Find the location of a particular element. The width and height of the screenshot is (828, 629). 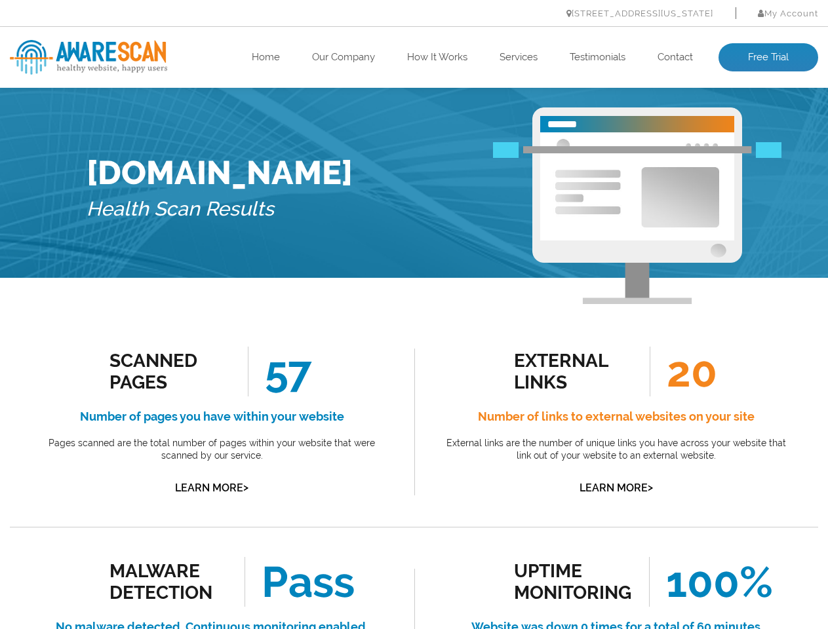

div: external links is located at coordinates (573, 372).